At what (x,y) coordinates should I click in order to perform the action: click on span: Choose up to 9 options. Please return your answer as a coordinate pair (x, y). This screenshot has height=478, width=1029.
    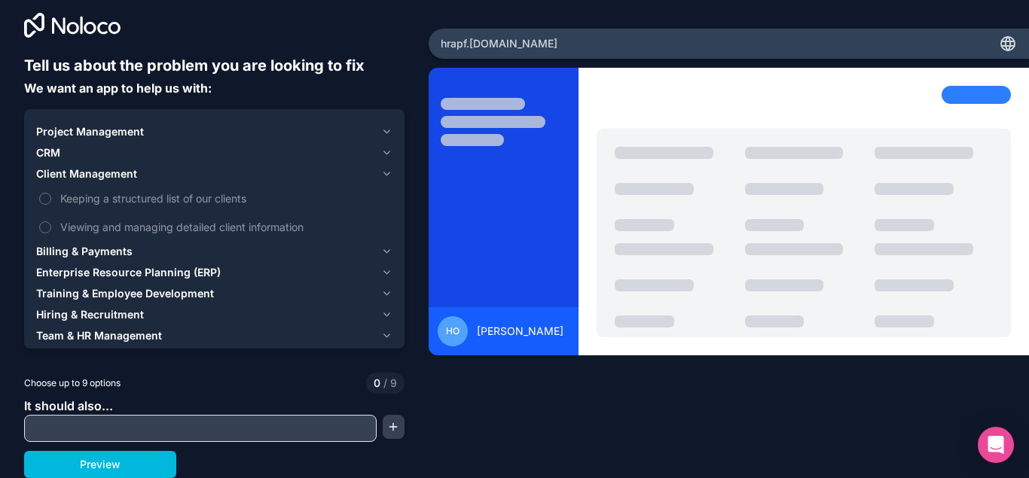
    Looking at the image, I should click on (72, 383).